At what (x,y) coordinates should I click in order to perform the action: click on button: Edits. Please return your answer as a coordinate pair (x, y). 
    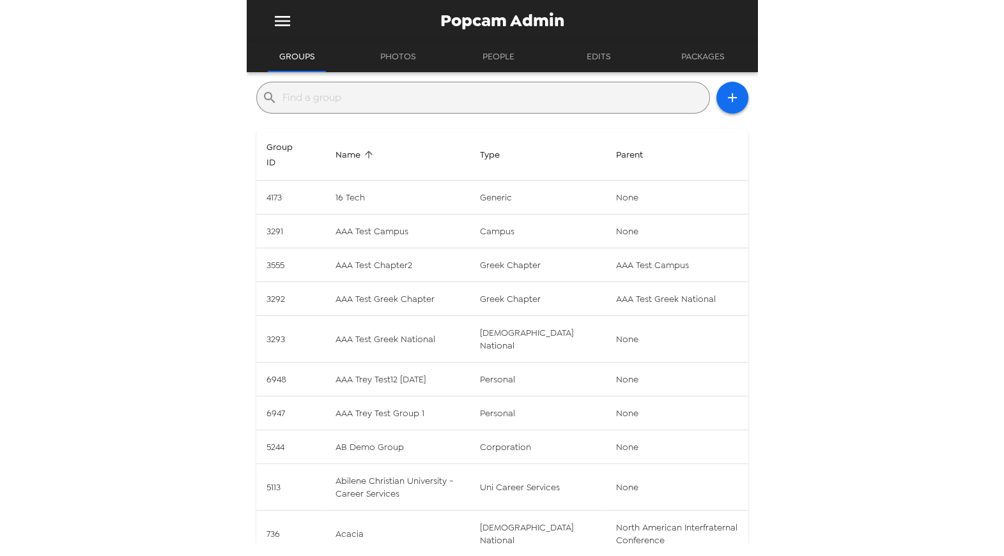
    Looking at the image, I should click on (599, 57).